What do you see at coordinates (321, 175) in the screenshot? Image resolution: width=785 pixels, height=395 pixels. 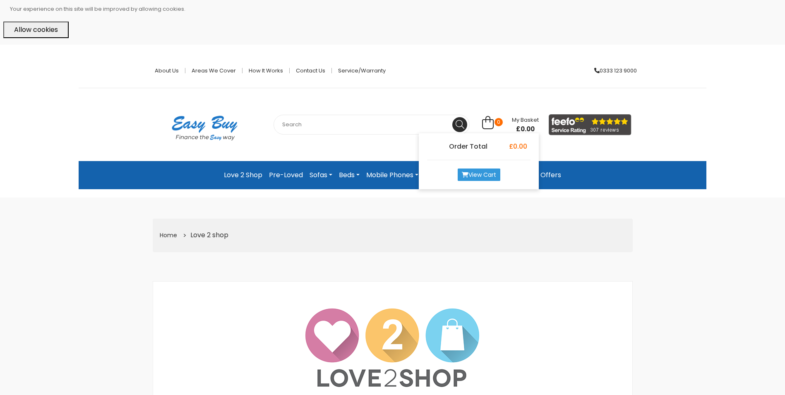 I see `a: Sofas` at bounding box center [321, 175].